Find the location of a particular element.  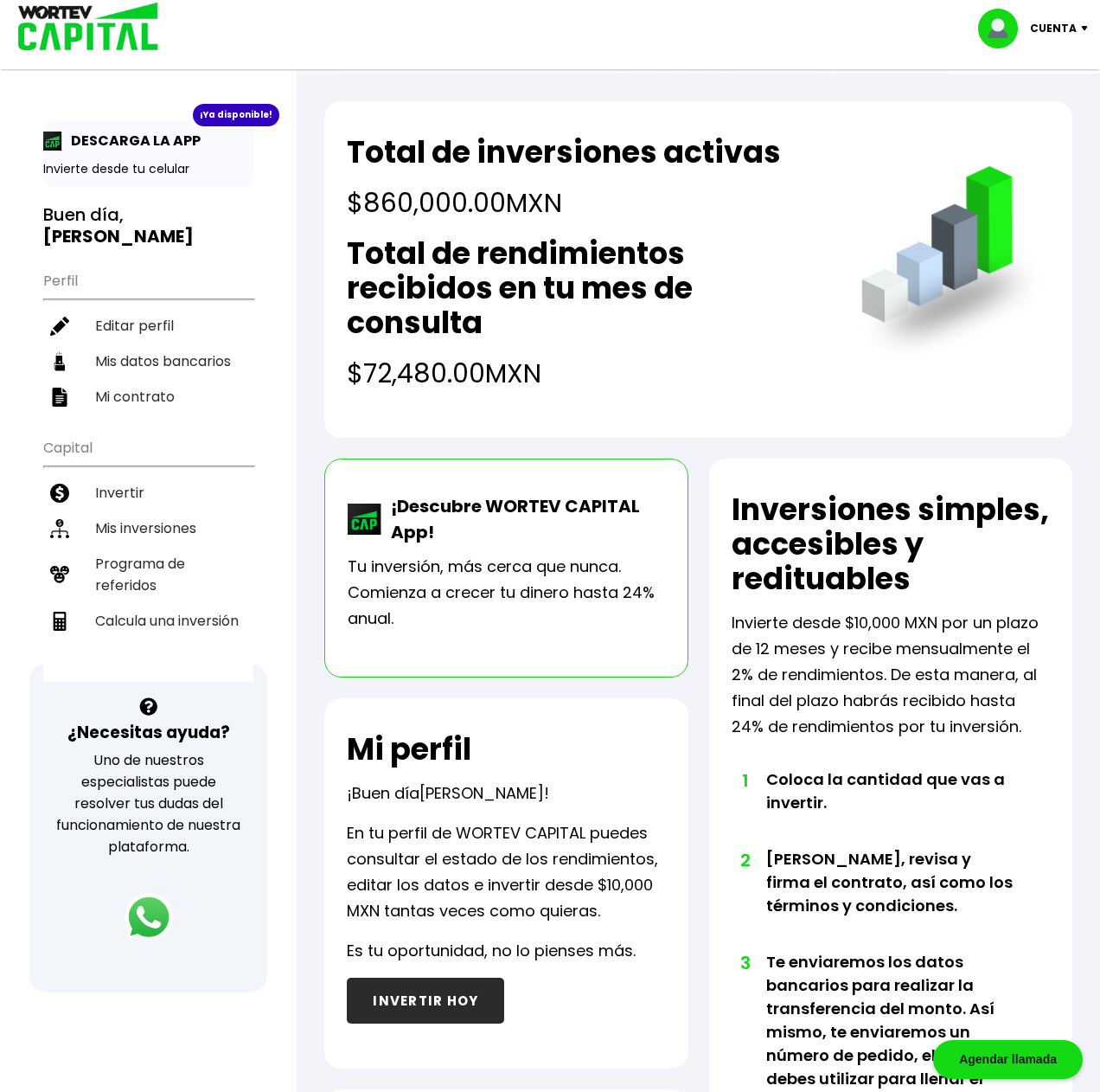

img: editar-icon.952d3147.svg is located at coordinates (60, 326).